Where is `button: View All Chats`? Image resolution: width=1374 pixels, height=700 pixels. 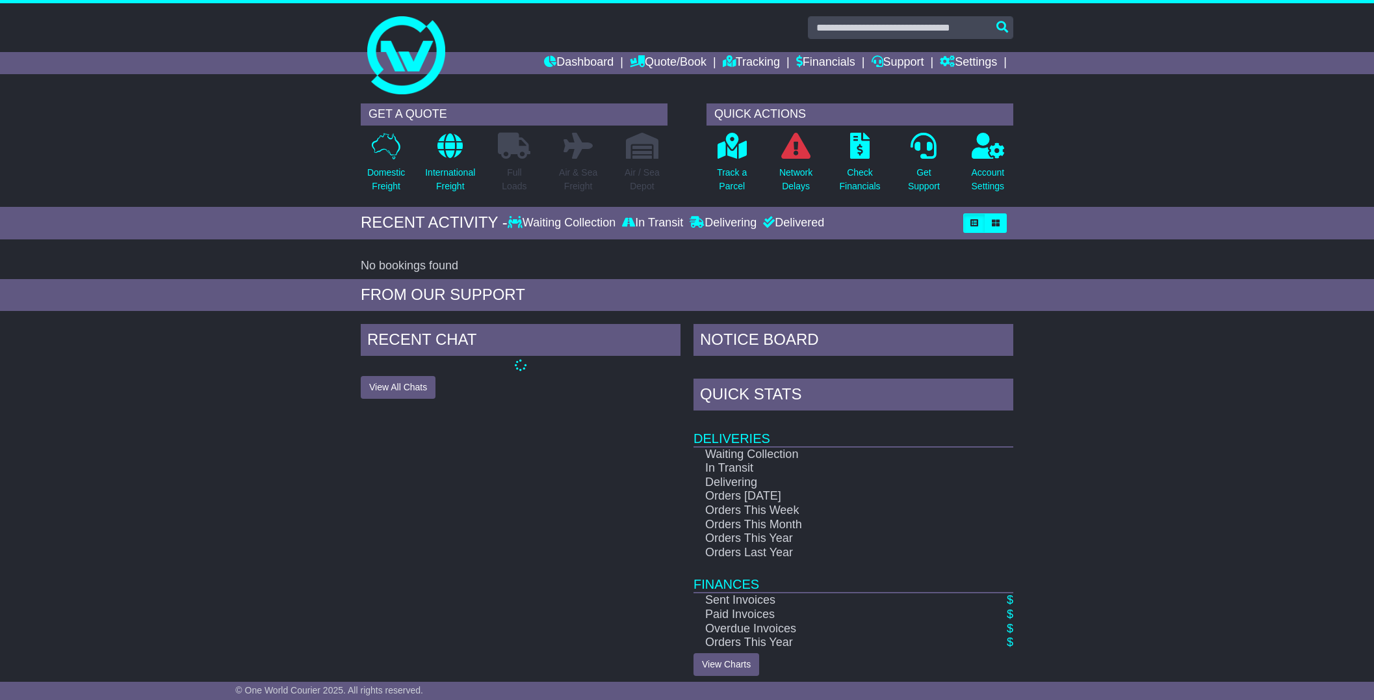
button: View All Chats is located at coordinates (398, 387).